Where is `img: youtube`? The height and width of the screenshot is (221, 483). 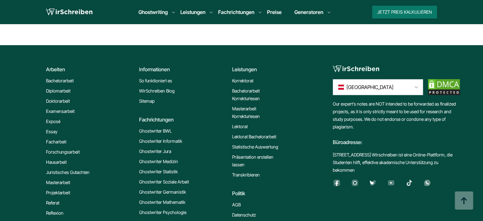
img: youtube is located at coordinates (391, 183).